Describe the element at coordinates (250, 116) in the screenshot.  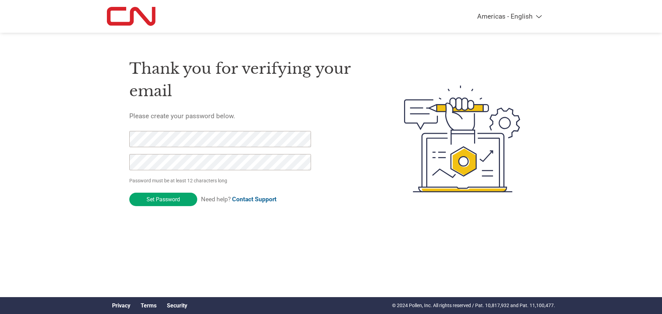
I see `h5: Please create your password below.` at that location.